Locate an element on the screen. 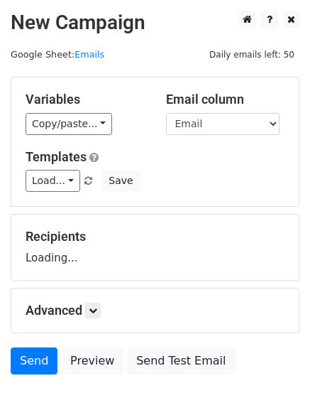 The image size is (310, 415). button: Save is located at coordinates (121, 180).